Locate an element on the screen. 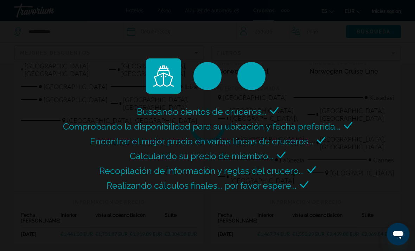 The image size is (415, 251). span: Encontrar el mejor precio en varias líneas de cruceros... is located at coordinates (202, 141).